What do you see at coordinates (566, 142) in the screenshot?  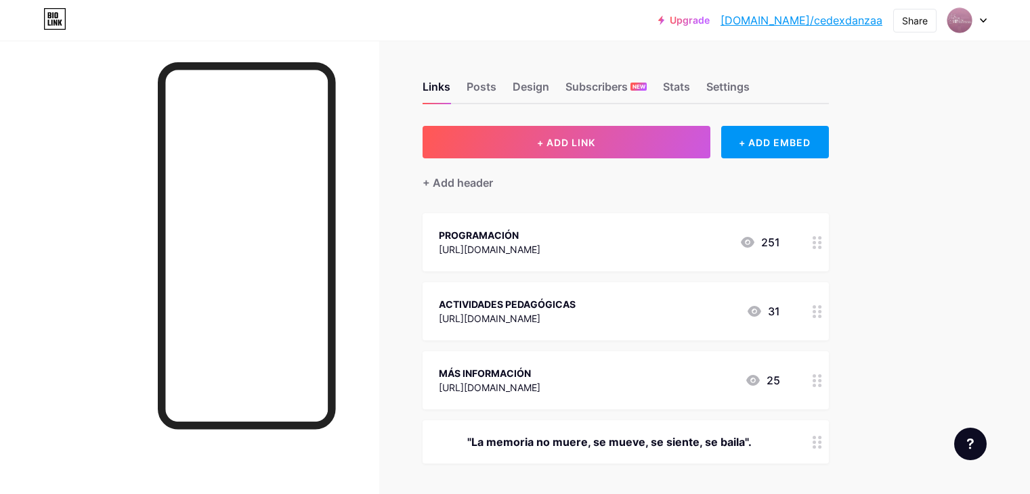 I see `span: + ADD LINK` at bounding box center [566, 142].